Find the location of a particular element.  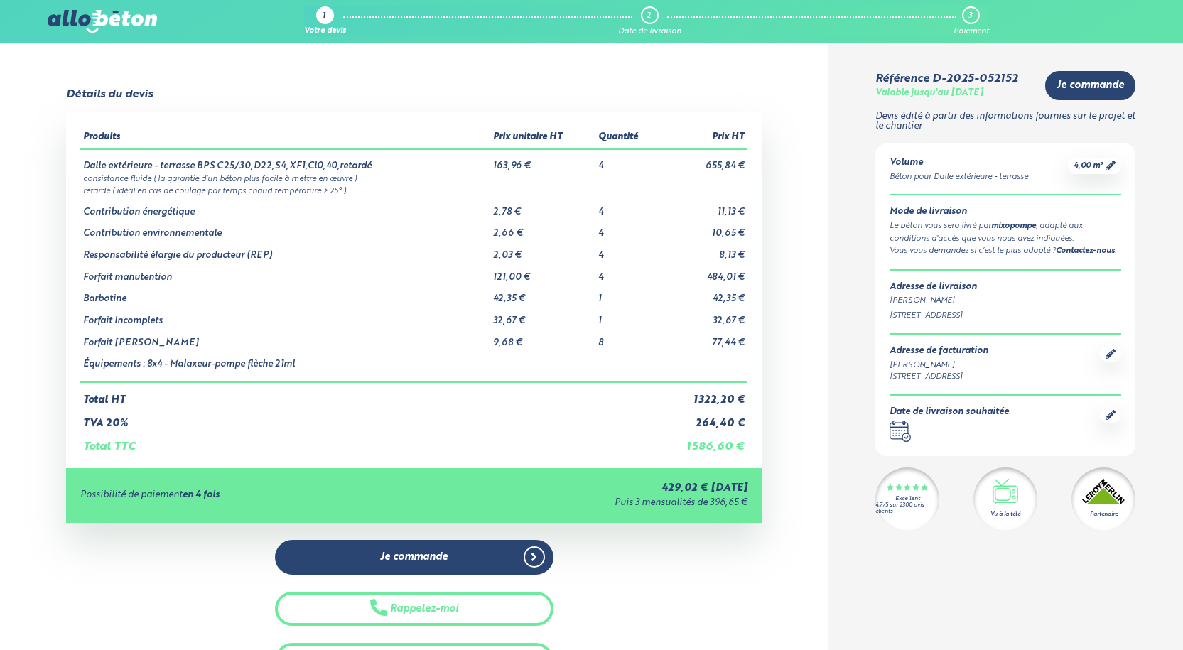

td: 1 586,60 € is located at coordinates (703, 441).